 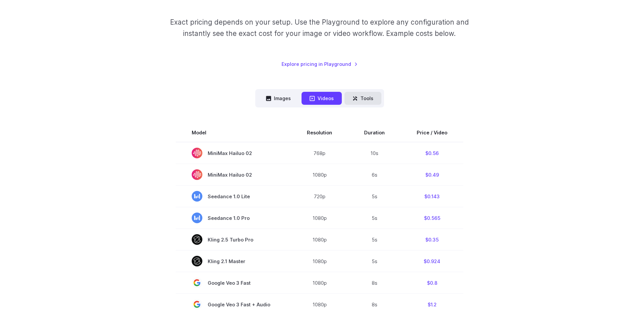 I want to click on p: Exact pricing depends on your setup. Use the Playground to explore any configuration and instantl..., so click(x=320, y=28).